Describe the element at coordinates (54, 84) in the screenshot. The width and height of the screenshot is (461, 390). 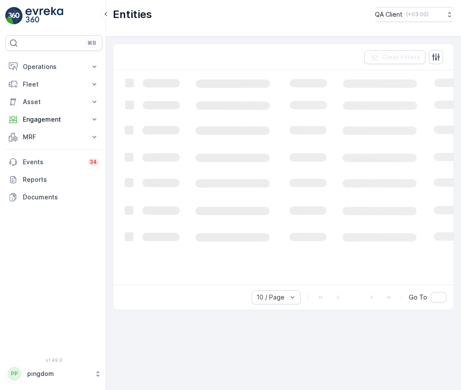
I see `p: Fleet` at that location.